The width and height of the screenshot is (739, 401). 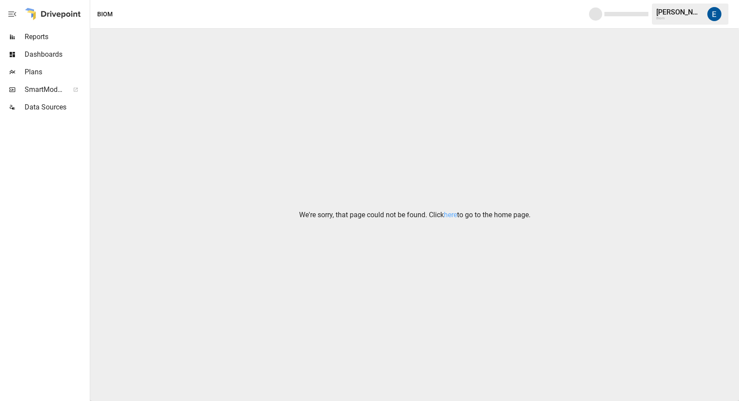 What do you see at coordinates (56, 37) in the screenshot?
I see `span: Reports` at bounding box center [56, 37].